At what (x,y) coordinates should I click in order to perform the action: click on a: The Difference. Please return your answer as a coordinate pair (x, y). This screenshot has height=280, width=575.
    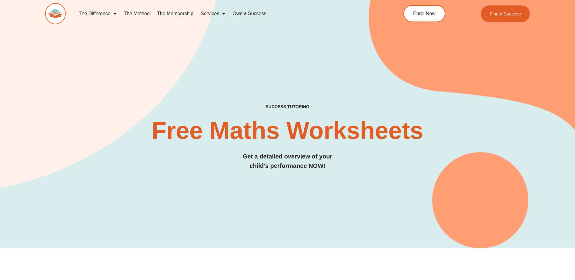
    Looking at the image, I should click on (98, 14).